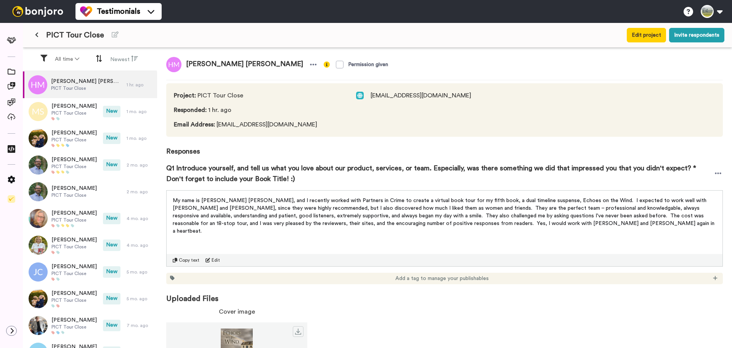 The height and width of the screenshot is (348, 732). What do you see at coordinates (119, 11) in the screenshot?
I see `span: Testimonials` at bounding box center [119, 11].